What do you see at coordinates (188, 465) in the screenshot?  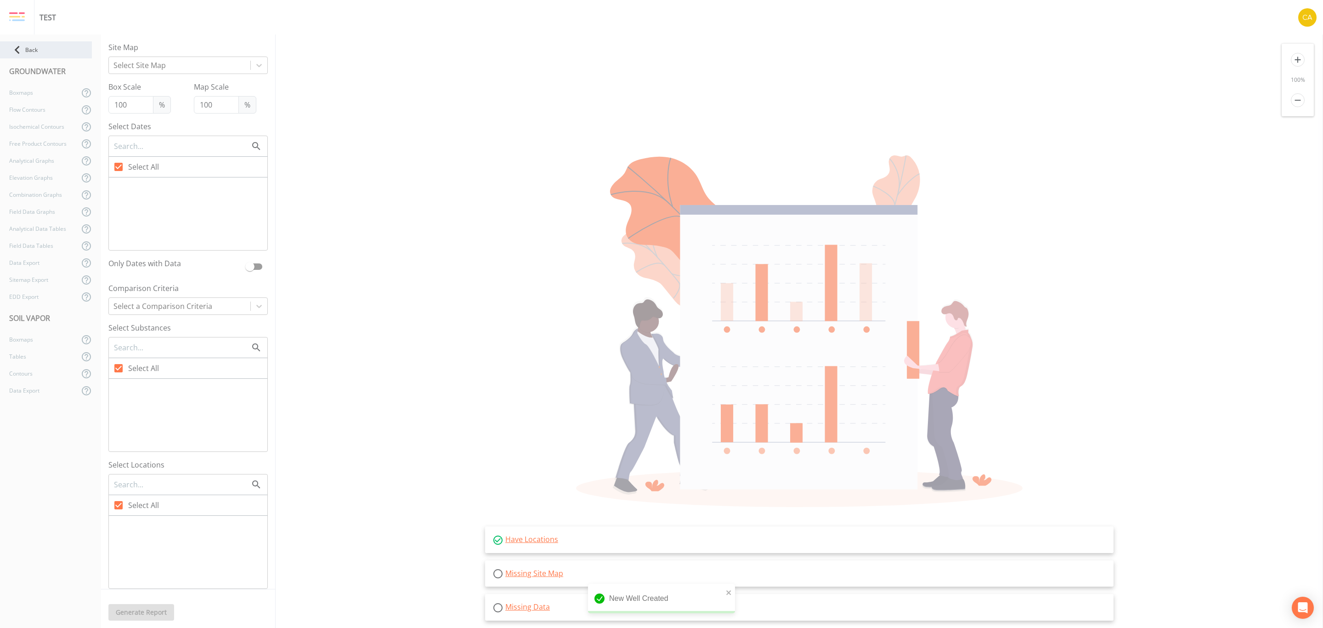 I see `label: Select Locations` at bounding box center [188, 465].